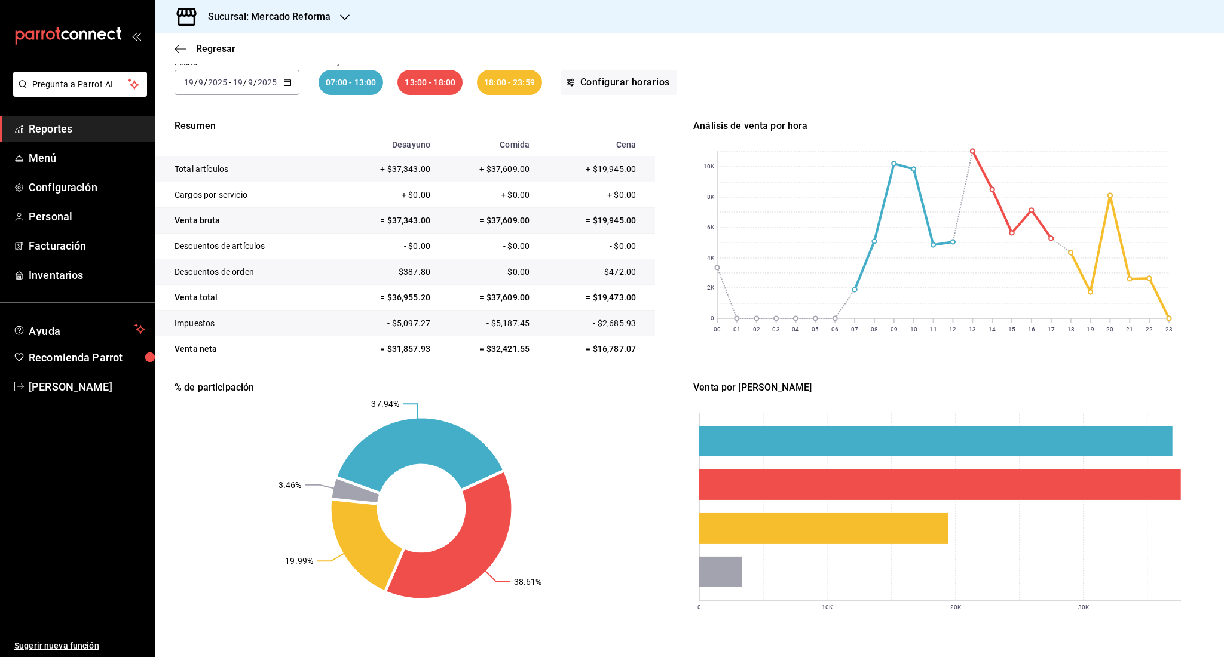  What do you see at coordinates (1031, 329) in the screenshot?
I see `text: 16` at bounding box center [1031, 329].